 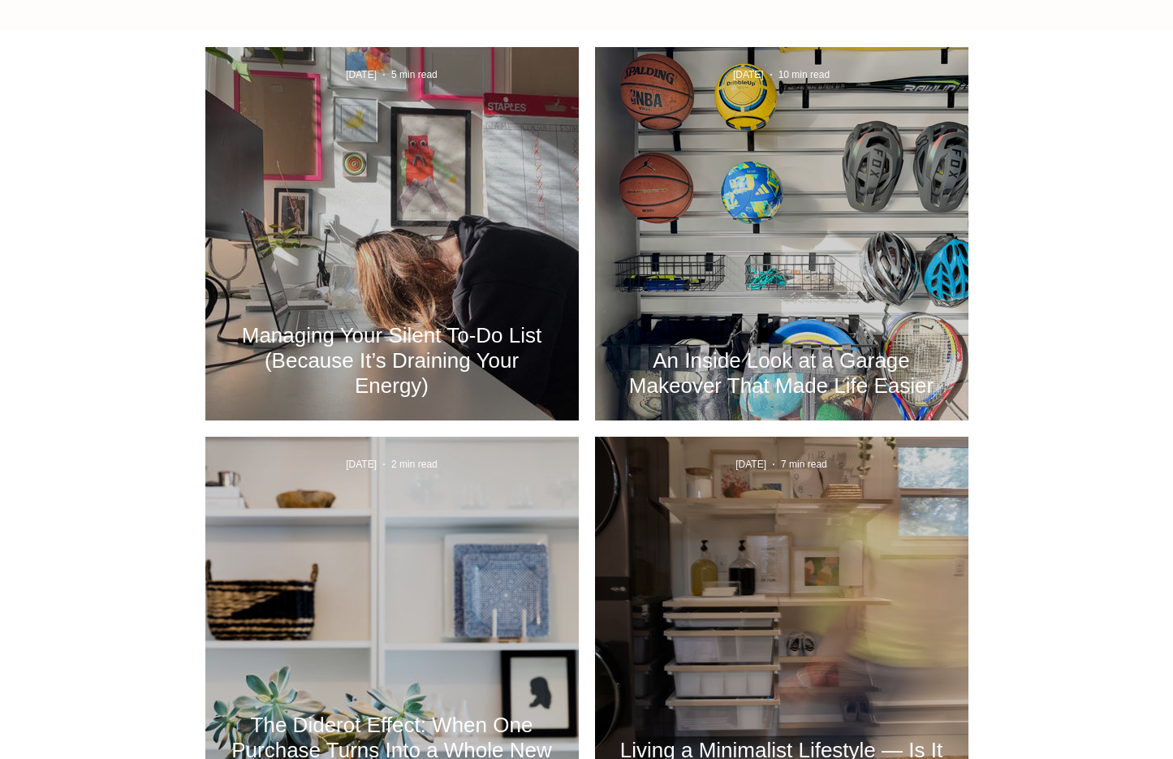 I want to click on h2: An Inside Look at a Garage Makeover That Made Life Easier, so click(x=782, y=373).